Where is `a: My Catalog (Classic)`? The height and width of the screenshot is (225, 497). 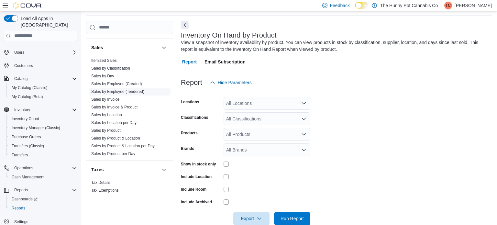 a: My Catalog (Classic) is located at coordinates (29, 88).